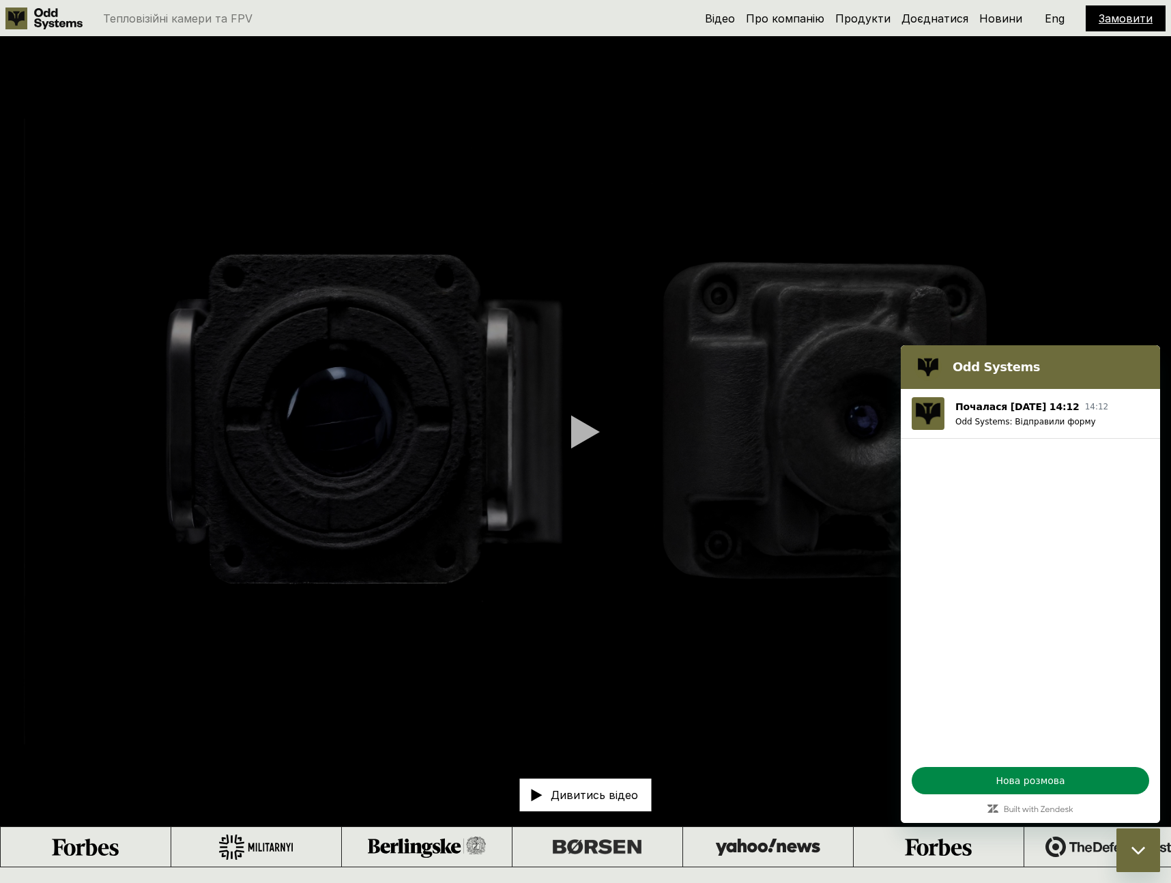  What do you see at coordinates (196, 62) in the screenshot?
I see `p: 14:12` at bounding box center [196, 62].